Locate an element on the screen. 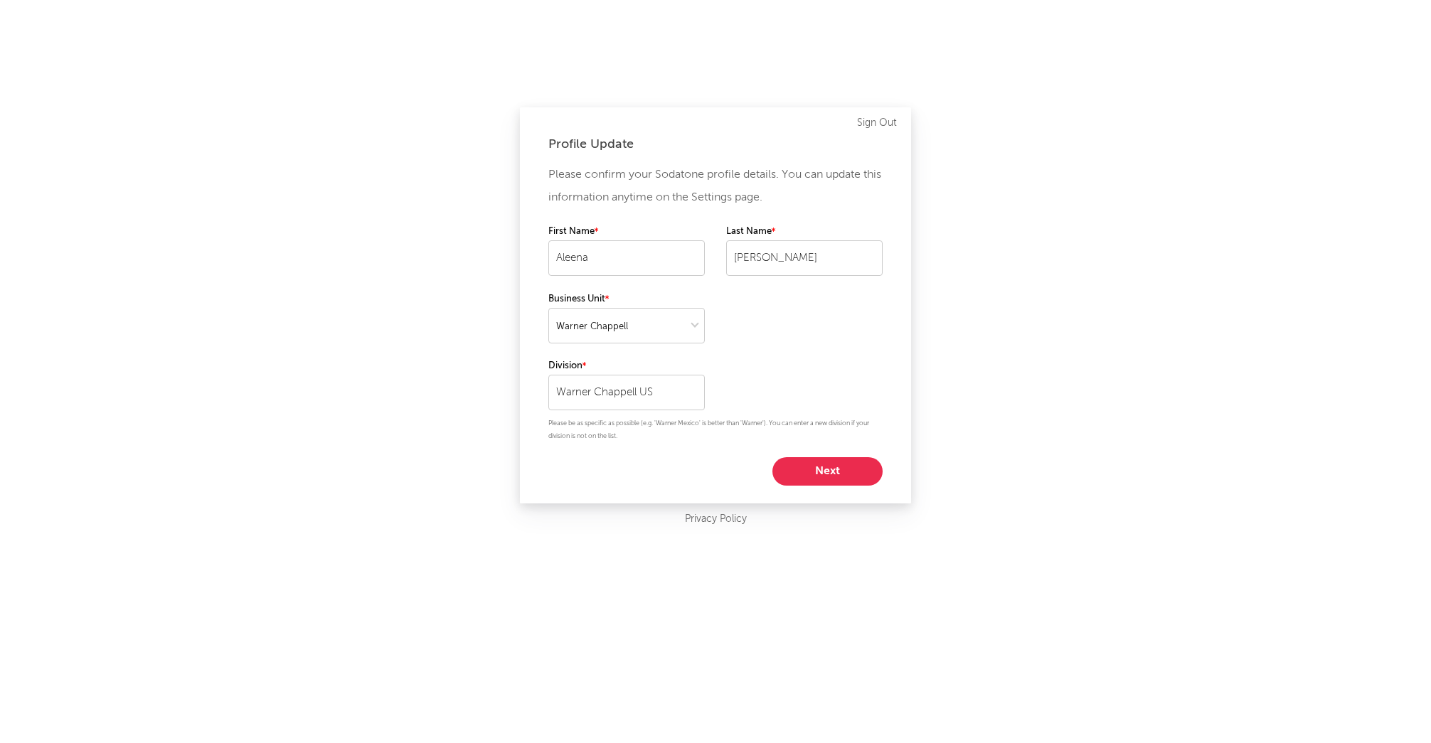  p: Please confirm your Sodatone profile details. You can update this information anytime on the Sett... is located at coordinates (715, 186).